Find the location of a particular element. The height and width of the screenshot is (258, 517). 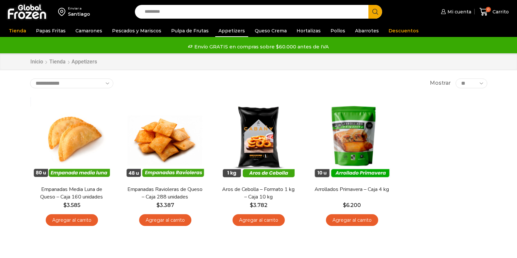

a: Aros de Cebolla – Formato 1 kg – Caja 10 kg is located at coordinates (258, 193).